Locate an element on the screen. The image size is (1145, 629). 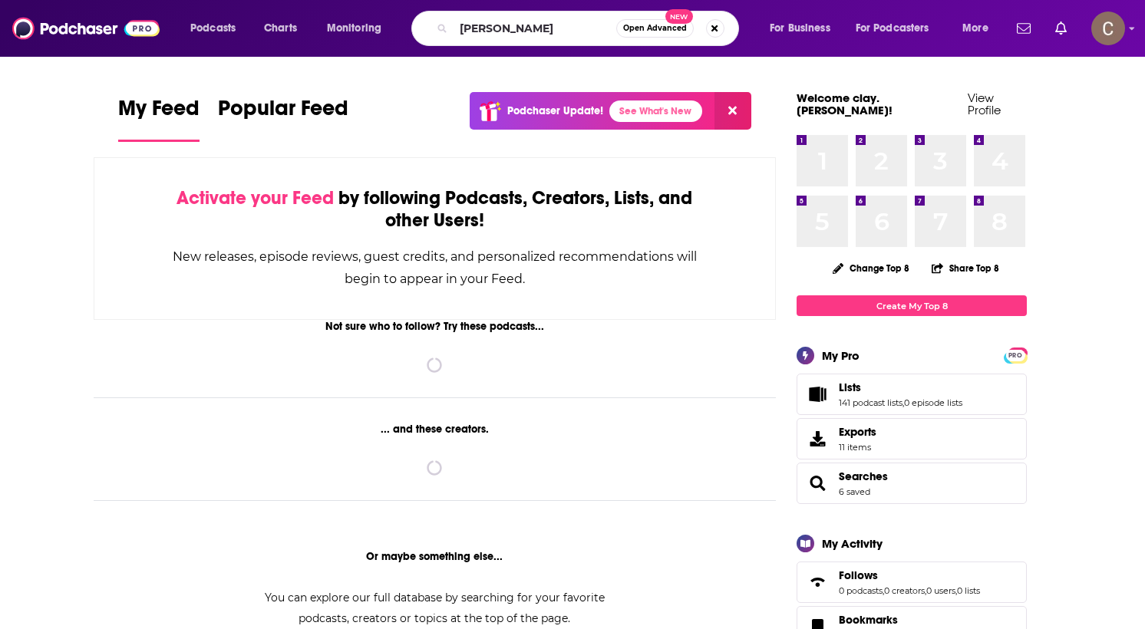
div: My Activity is located at coordinates (852, 543).